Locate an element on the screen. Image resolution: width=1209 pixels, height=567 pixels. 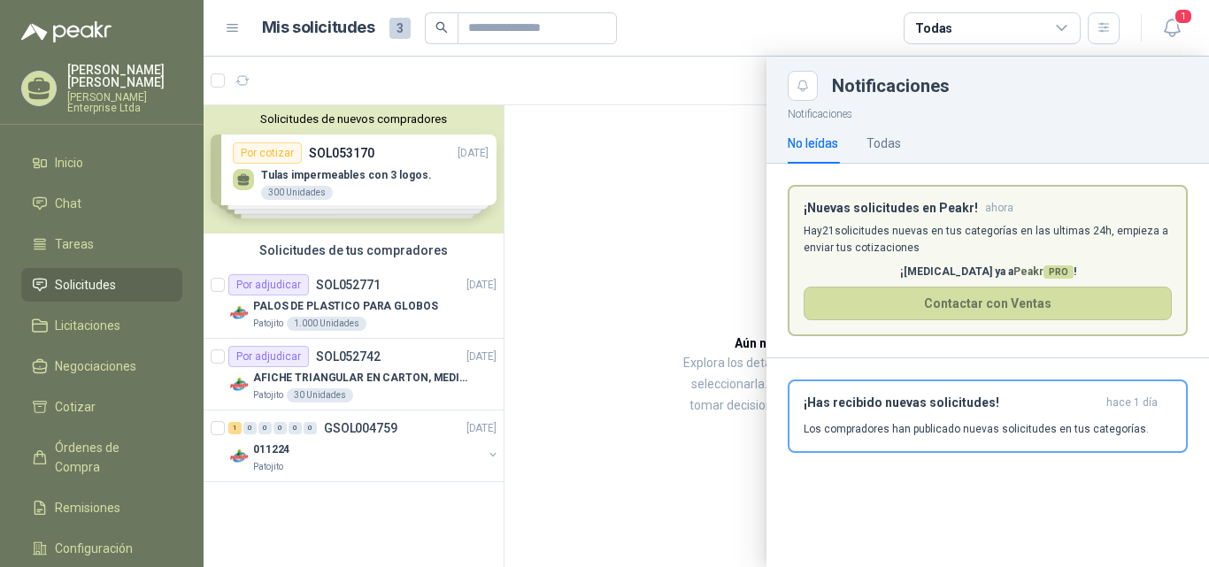
p: Los compradores han publicado nuevas solicitudes en tus categorías. is located at coordinates (976, 429).